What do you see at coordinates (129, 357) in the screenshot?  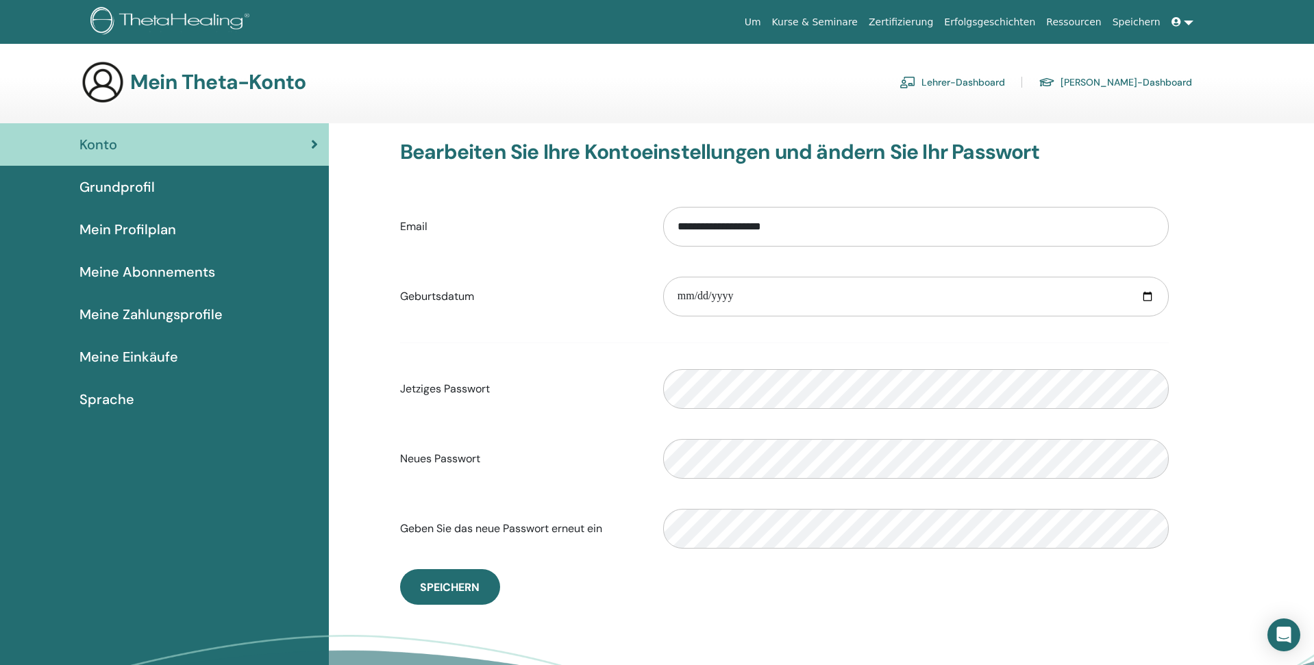 I see `span: Meine Einkäufe` at bounding box center [129, 357].